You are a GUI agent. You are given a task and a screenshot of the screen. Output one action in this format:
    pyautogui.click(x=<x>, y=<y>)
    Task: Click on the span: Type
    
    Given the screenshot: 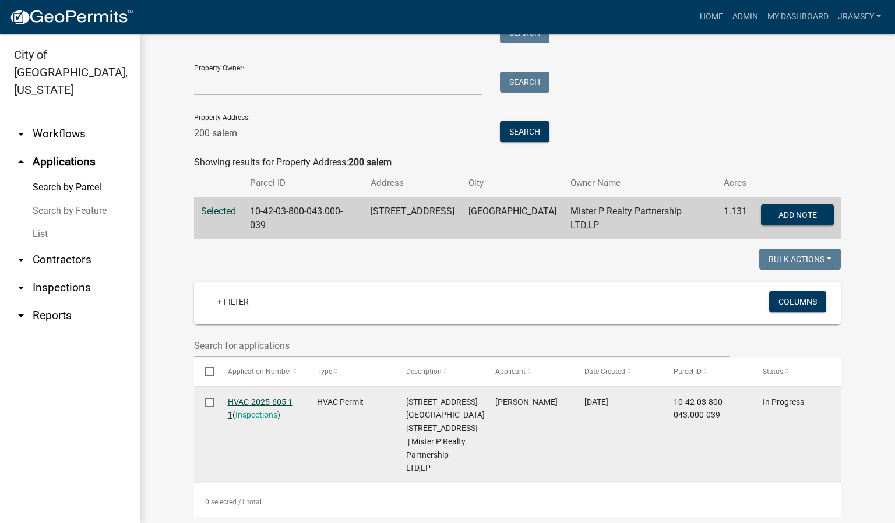 What is the action you would take?
    pyautogui.click(x=324, y=372)
    